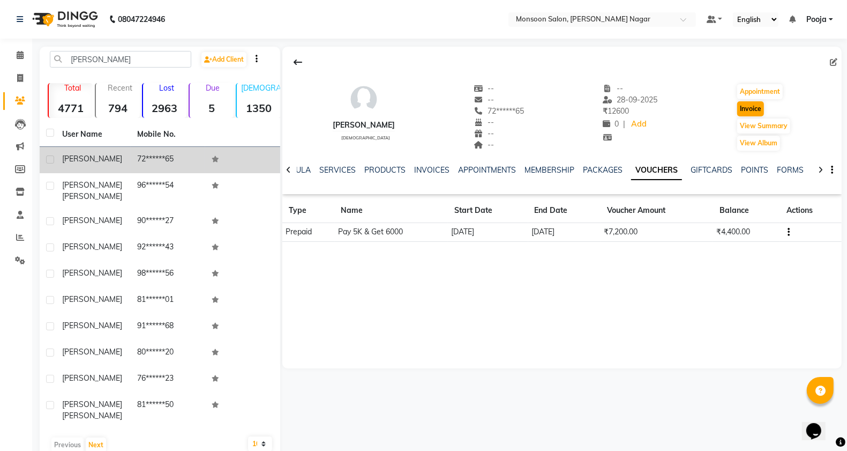  I want to click on button: View Summary, so click(764, 126).